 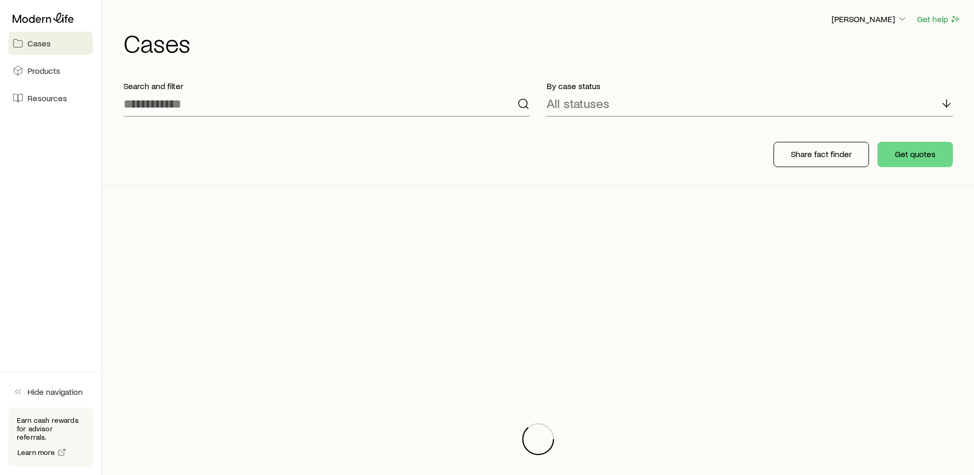 I want to click on p: By case status, so click(x=750, y=86).